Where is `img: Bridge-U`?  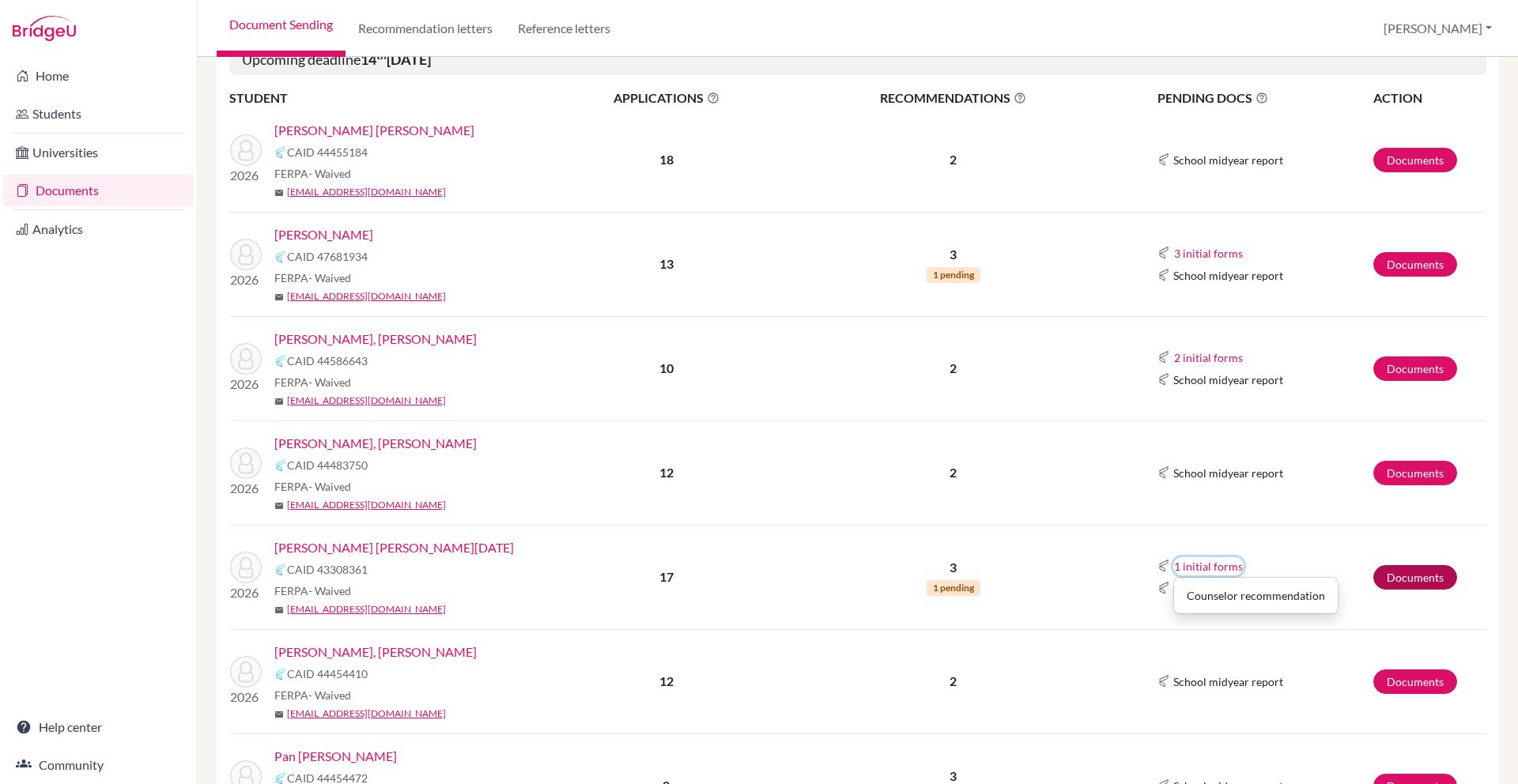
img: Bridge-U is located at coordinates (44, 29).